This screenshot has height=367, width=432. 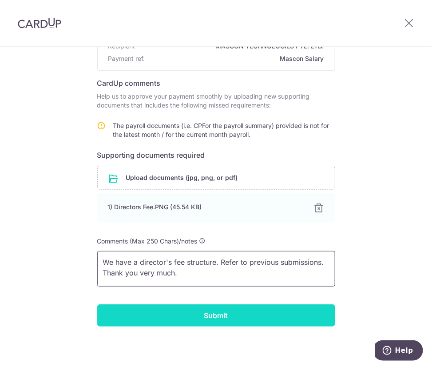 I want to click on input: Submit, so click(x=216, y=316).